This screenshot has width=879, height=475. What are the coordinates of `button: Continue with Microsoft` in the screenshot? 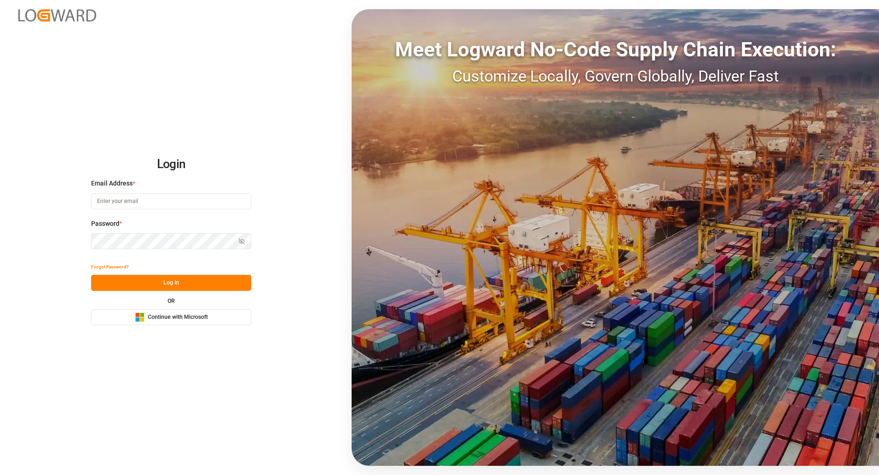 It's located at (171, 317).